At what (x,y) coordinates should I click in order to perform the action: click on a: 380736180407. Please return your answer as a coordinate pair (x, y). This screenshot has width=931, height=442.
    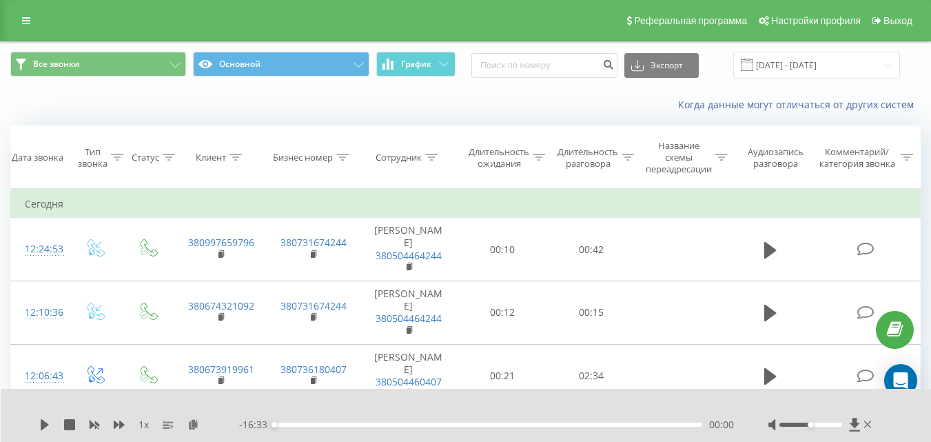
    Looking at the image, I should click on (314, 369).